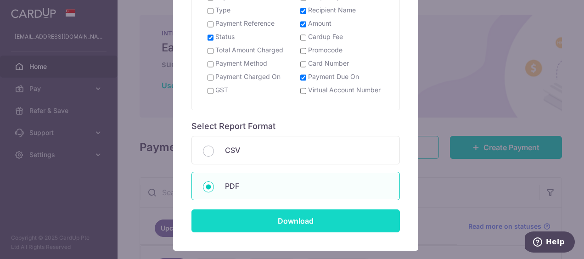 The width and height of the screenshot is (584, 259). I want to click on span: Help, so click(30, 11).